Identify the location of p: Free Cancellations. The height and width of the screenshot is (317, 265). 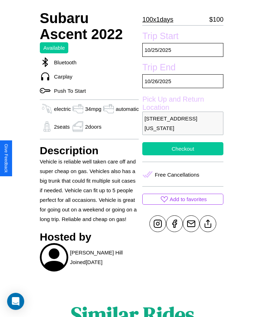
(177, 175).